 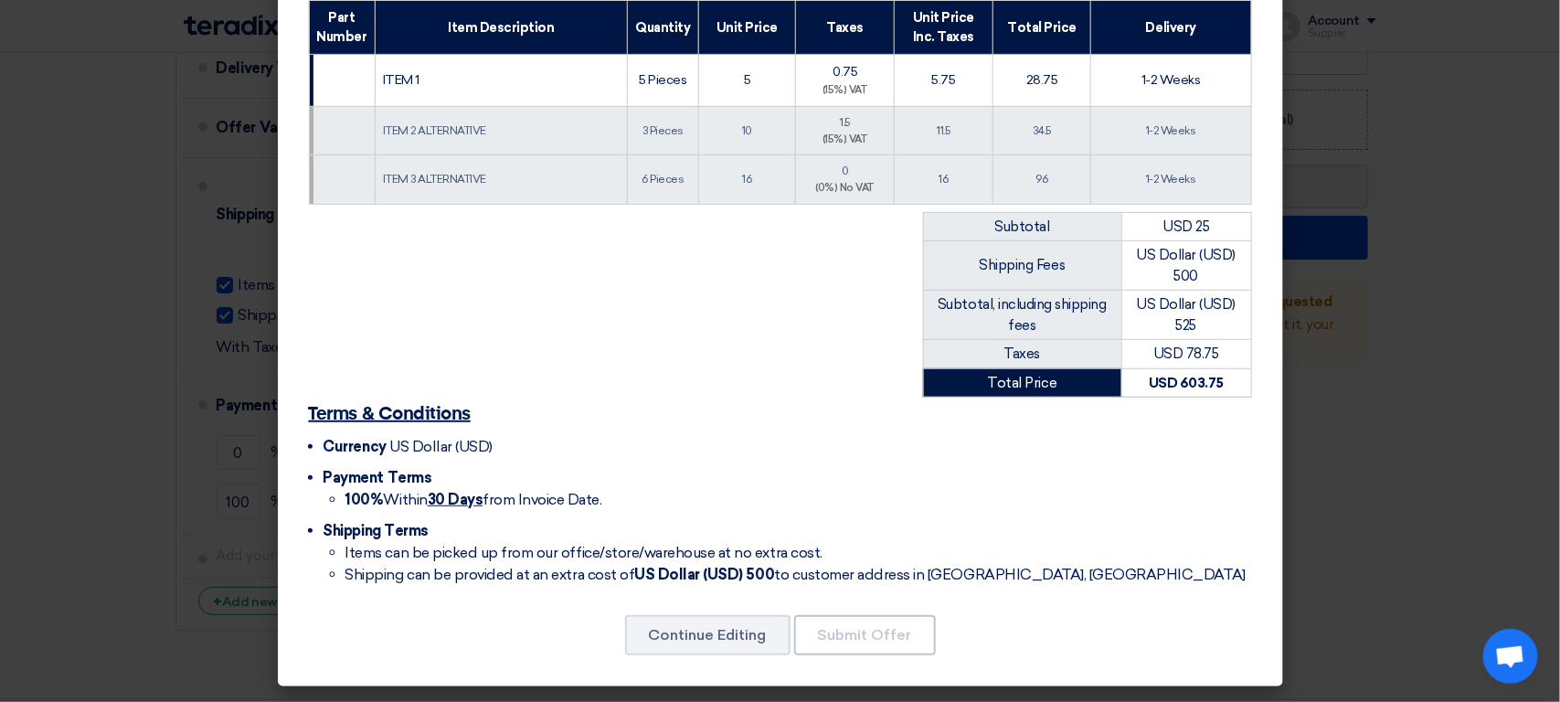 What do you see at coordinates (1187, 354) in the screenshot?
I see `span: USD 78.75` at bounding box center [1187, 354].